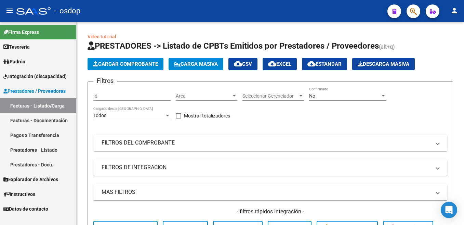 The height and width of the screenshot is (225, 464). I want to click on span: PRESTADORES -> Listado de CPBTs Emitidos por Prestadores / Proveedores, so click(233, 46).